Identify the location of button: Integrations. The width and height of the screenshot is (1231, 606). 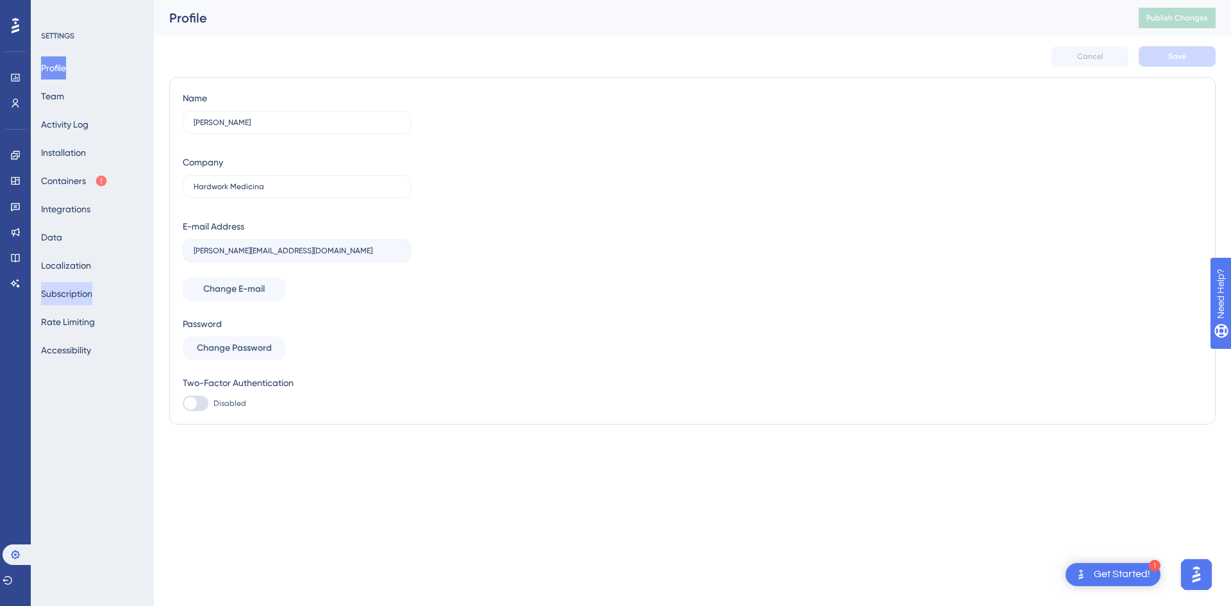
(65, 209).